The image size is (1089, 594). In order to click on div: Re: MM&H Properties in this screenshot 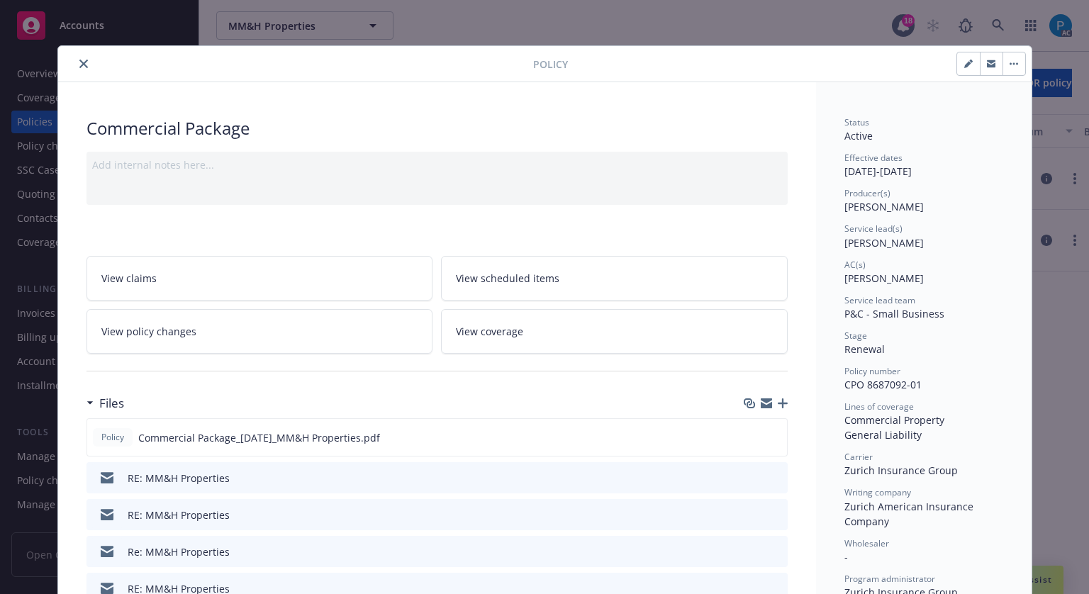, I will do `click(179, 551)`.